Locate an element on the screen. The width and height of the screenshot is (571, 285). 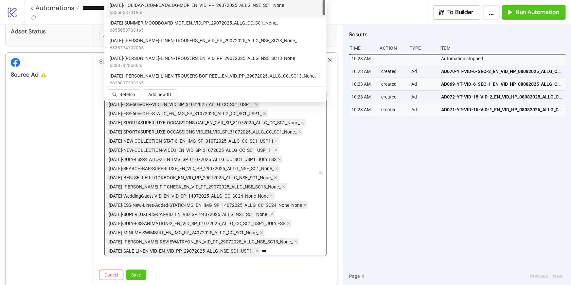
span: AD369-JOSH-REVIEW&TRYON_EN_VID_PP_29072025_ALLG_NSE_SC13_None_ is located at coordinates (202, 242).